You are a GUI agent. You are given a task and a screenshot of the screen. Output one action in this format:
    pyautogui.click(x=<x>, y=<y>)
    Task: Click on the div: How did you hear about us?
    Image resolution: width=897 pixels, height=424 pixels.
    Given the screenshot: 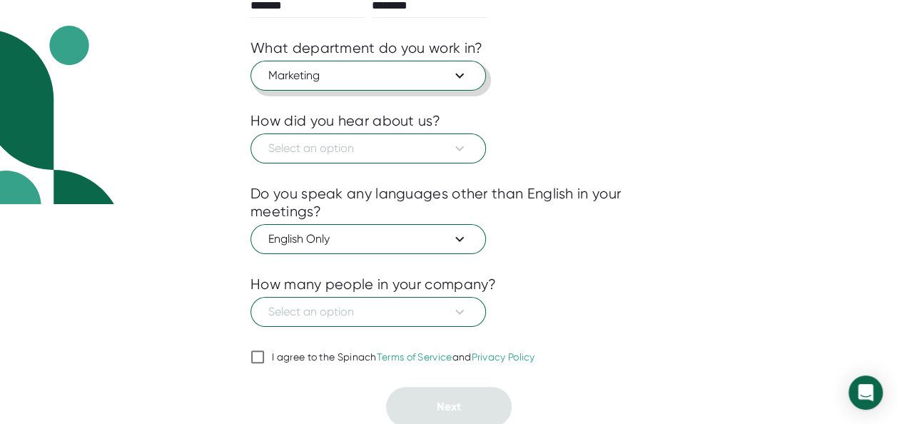 What is the action you would take?
    pyautogui.click(x=345, y=121)
    